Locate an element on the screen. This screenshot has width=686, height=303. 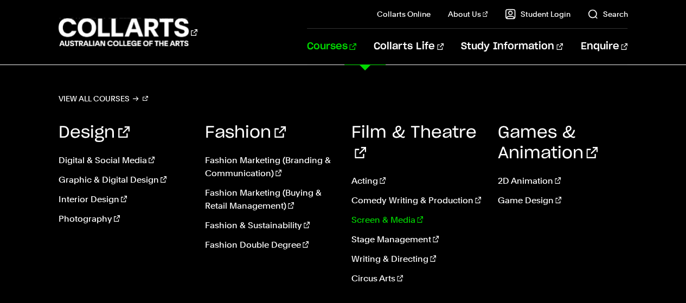
a: Enquire is located at coordinates (603, 47).